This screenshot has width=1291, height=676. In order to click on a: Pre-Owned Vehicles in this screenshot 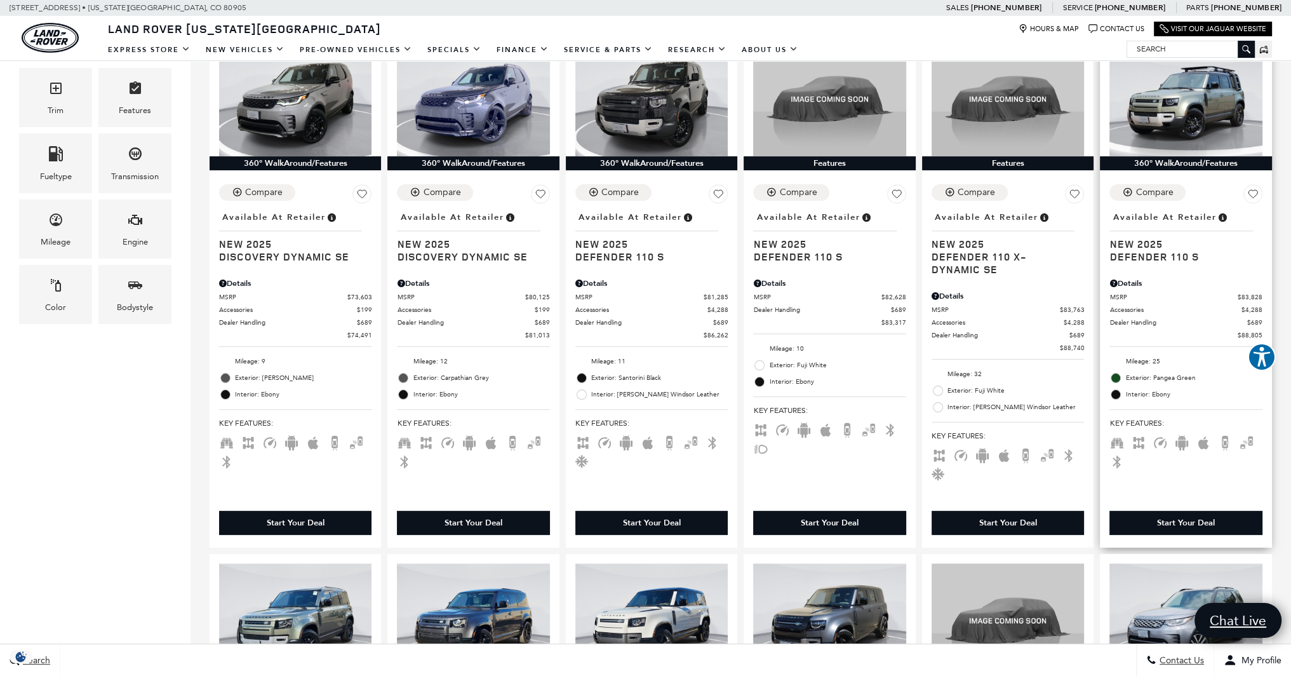, I will do `click(356, 50)`.